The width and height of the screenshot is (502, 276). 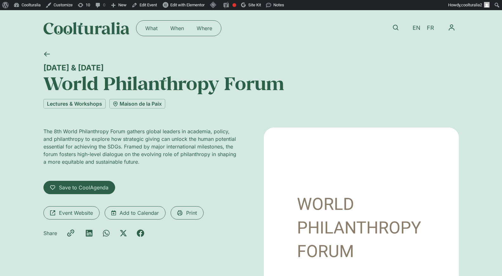 What do you see at coordinates (177, 28) in the screenshot?
I see `a: When` at bounding box center [177, 28].